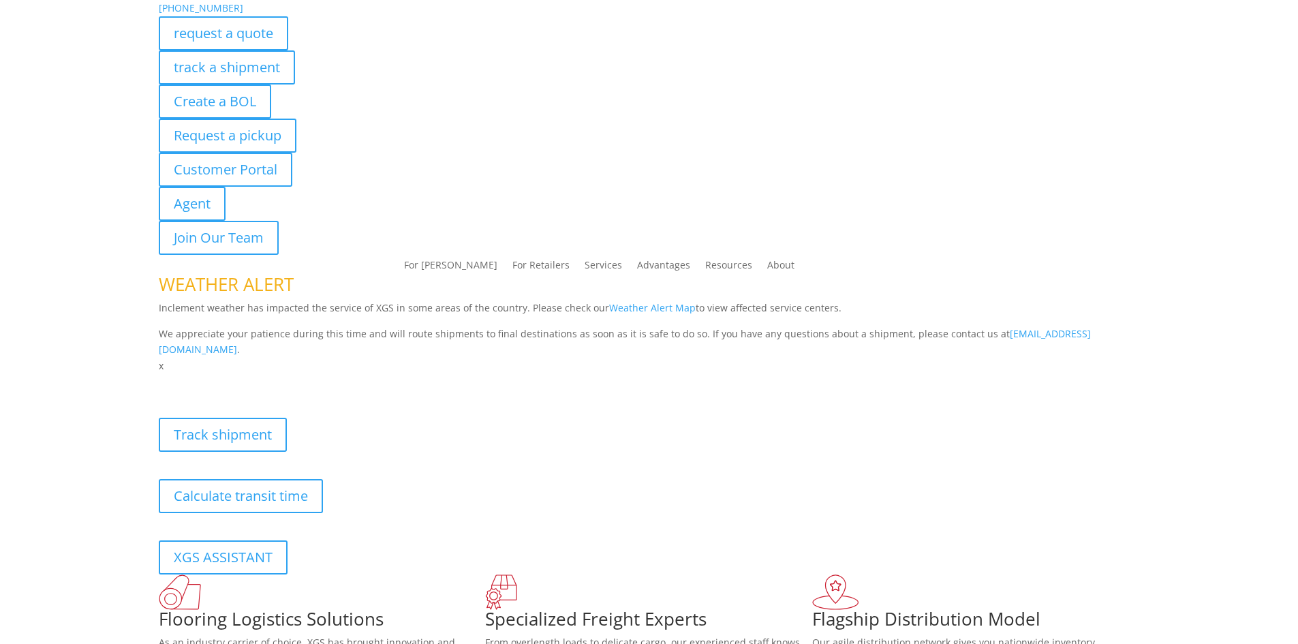 This screenshot has width=1298, height=644. I want to click on a: XGS ASSISTANT, so click(223, 557).